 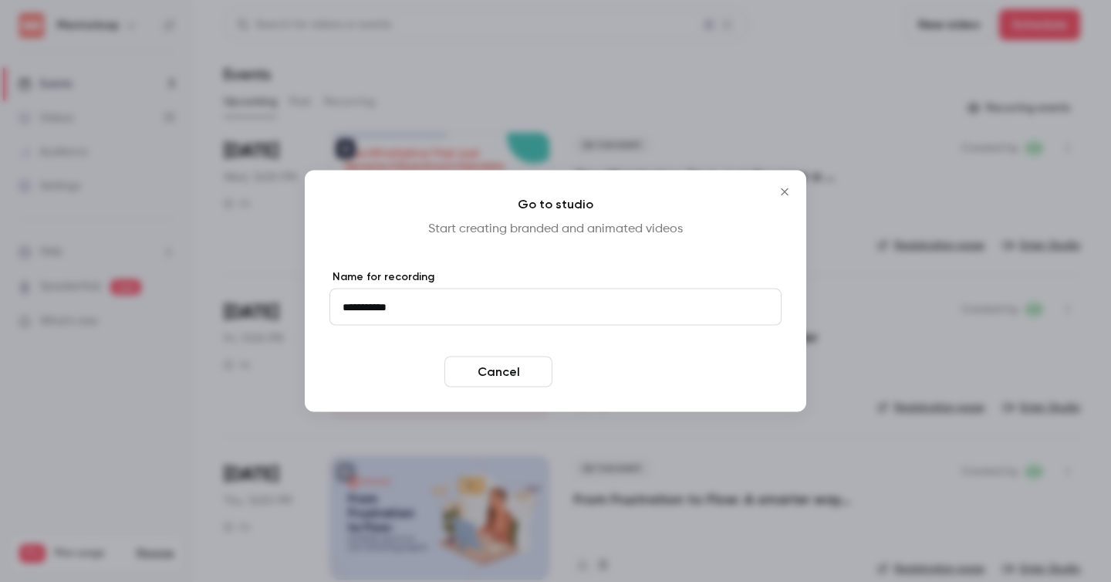 I want to click on h4: Go to studio, so click(x=556, y=205).